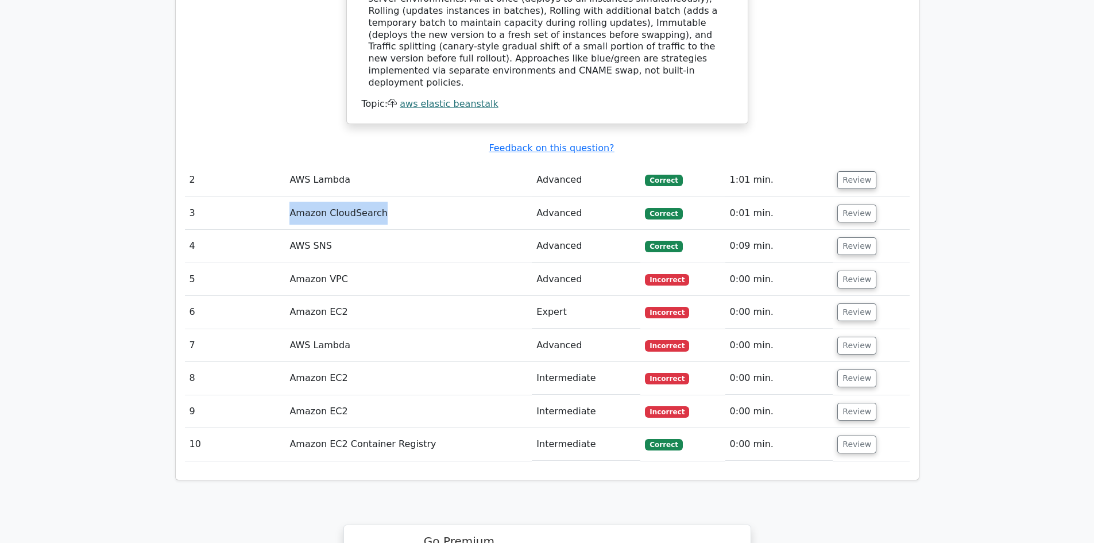 This screenshot has height=543, width=1094. I want to click on td: Amazon EC2 Container Registry, so click(408, 444).